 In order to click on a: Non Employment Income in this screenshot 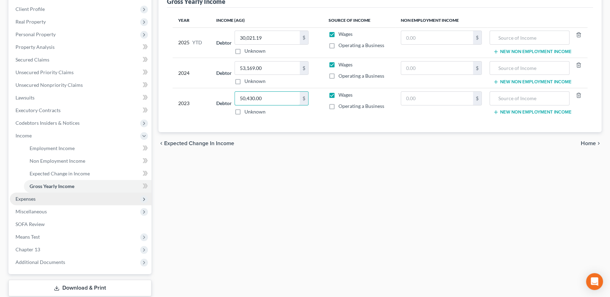, I will do `click(88, 161)`.